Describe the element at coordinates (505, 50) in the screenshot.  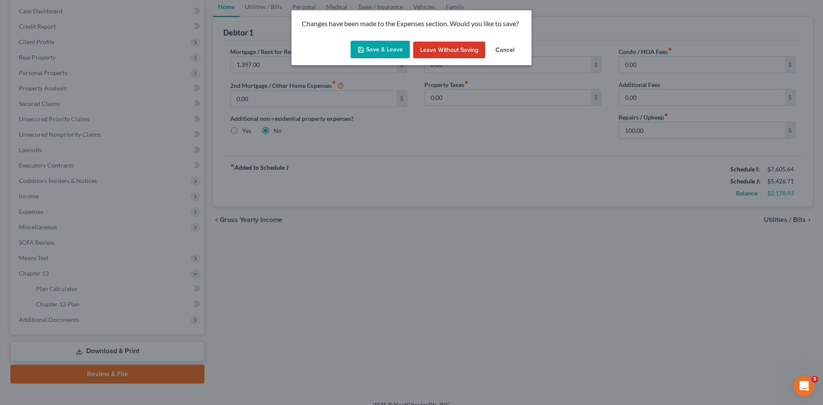
I see `button: Cancel` at that location.